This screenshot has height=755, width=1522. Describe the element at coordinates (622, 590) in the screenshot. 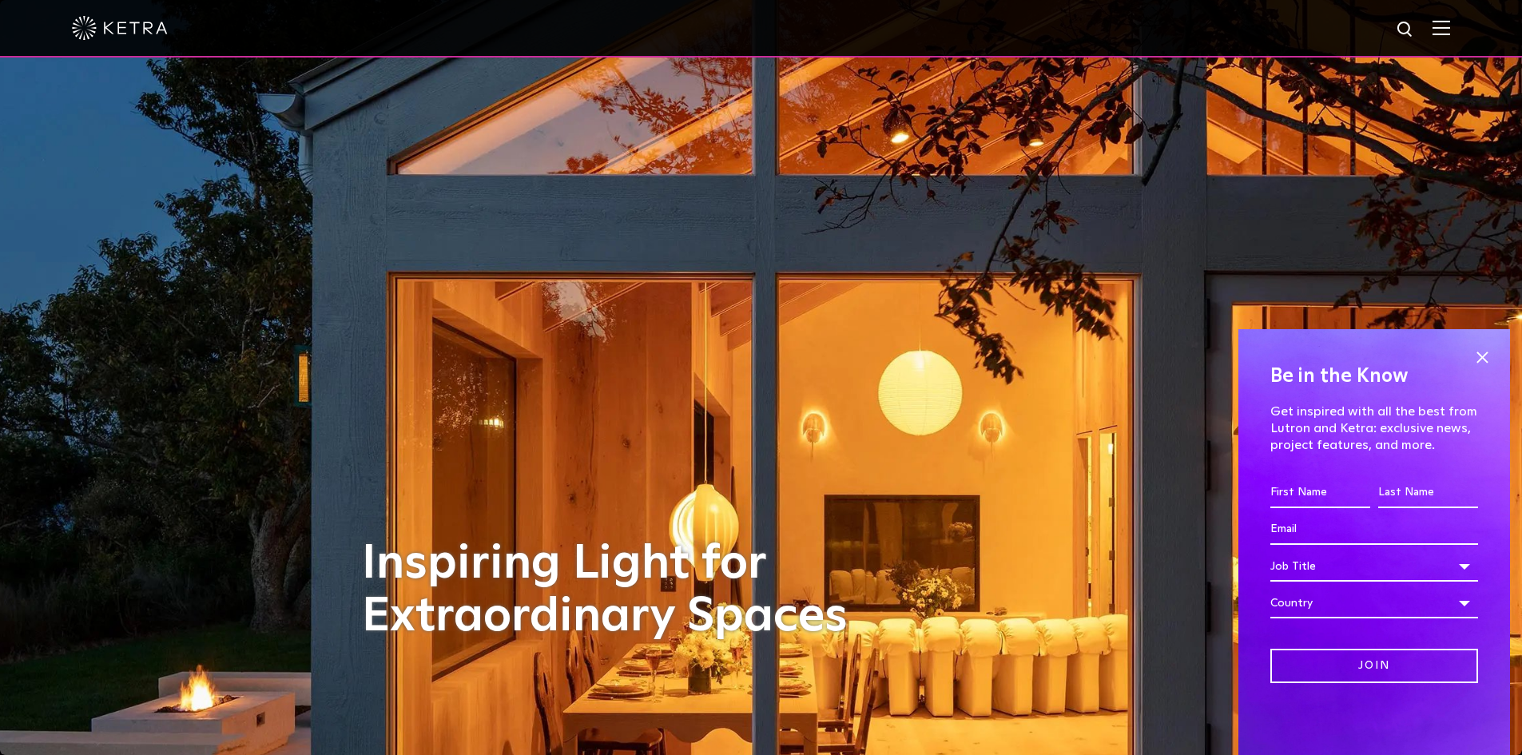

I see `h1: Inspiring Light for Extraordinary Spaces` at that location.